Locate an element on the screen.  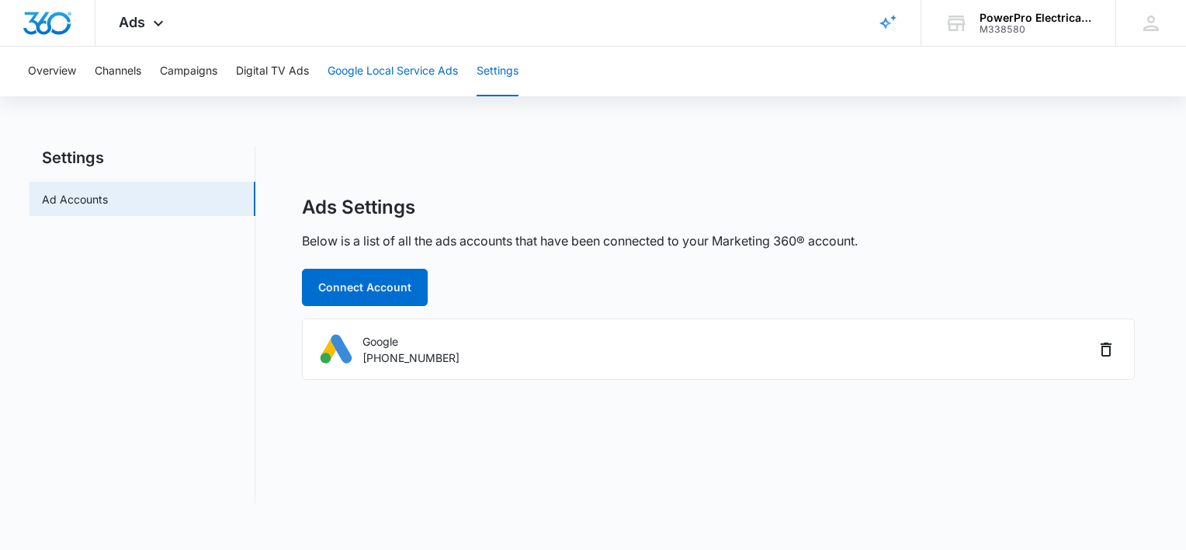
button: Connect Account is located at coordinates (365, 287).